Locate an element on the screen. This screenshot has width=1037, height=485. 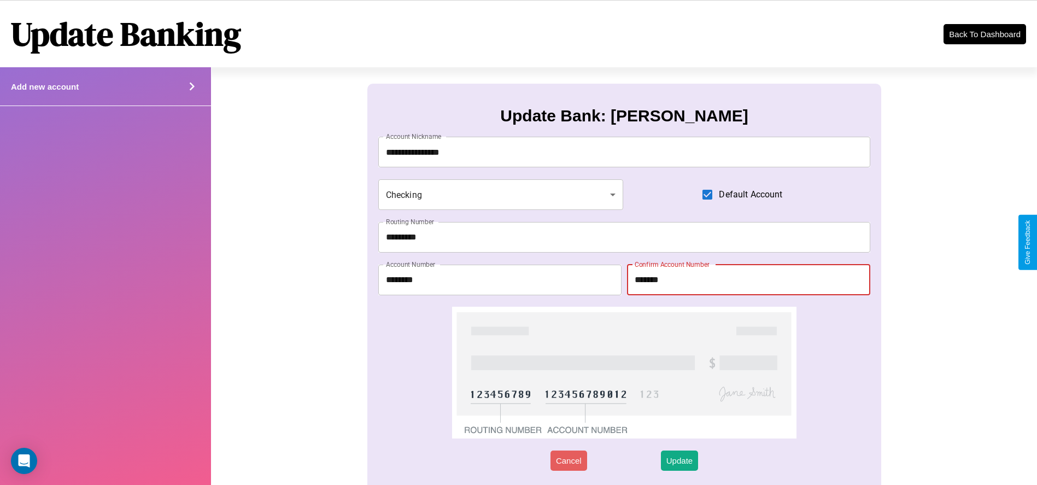
button: Update is located at coordinates (680, 460).